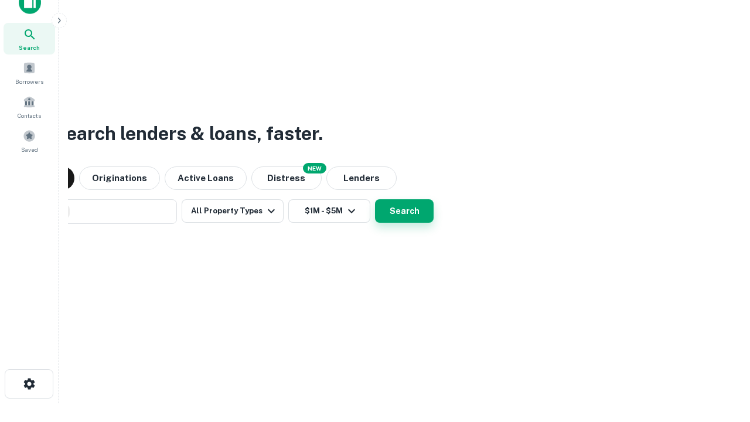 The image size is (750, 422). I want to click on a: Borrowers, so click(29, 73).